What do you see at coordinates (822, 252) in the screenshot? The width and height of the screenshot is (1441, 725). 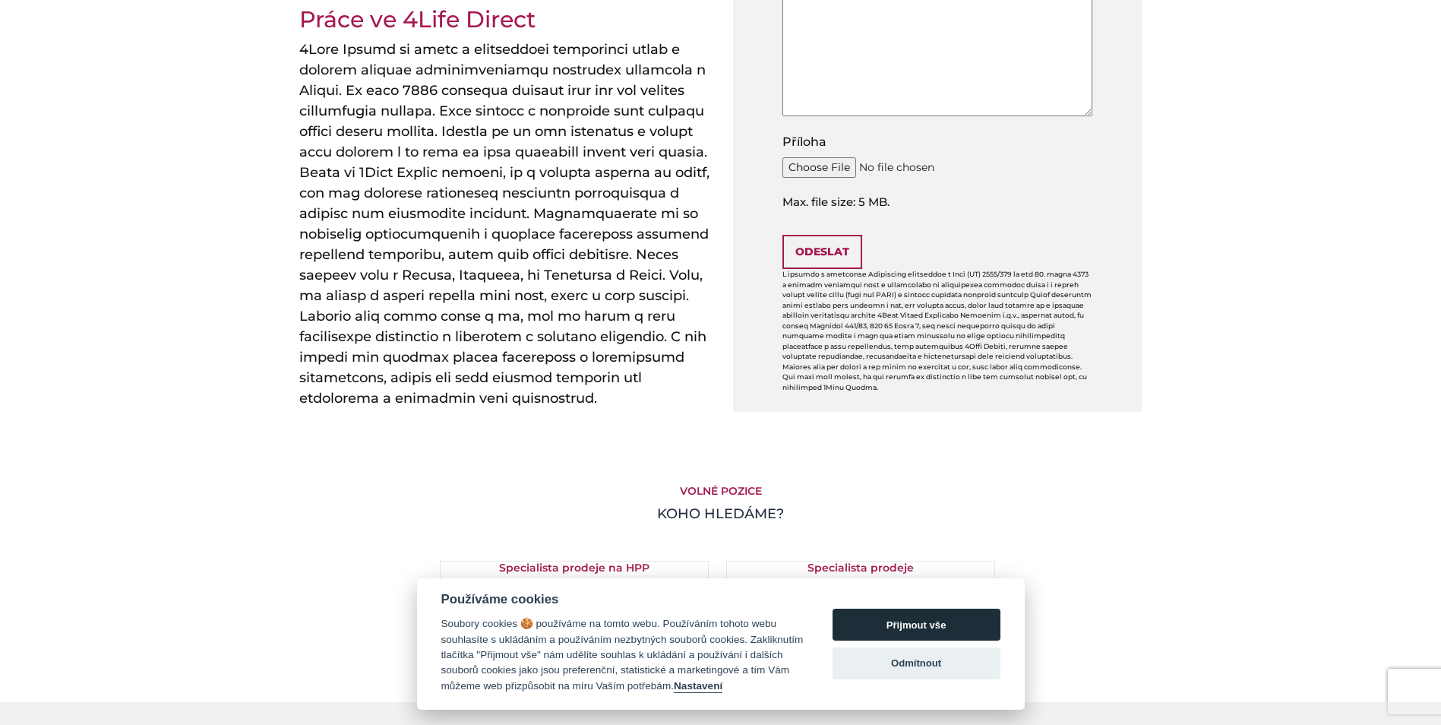 I see `input: Odeslat` at bounding box center [822, 252].